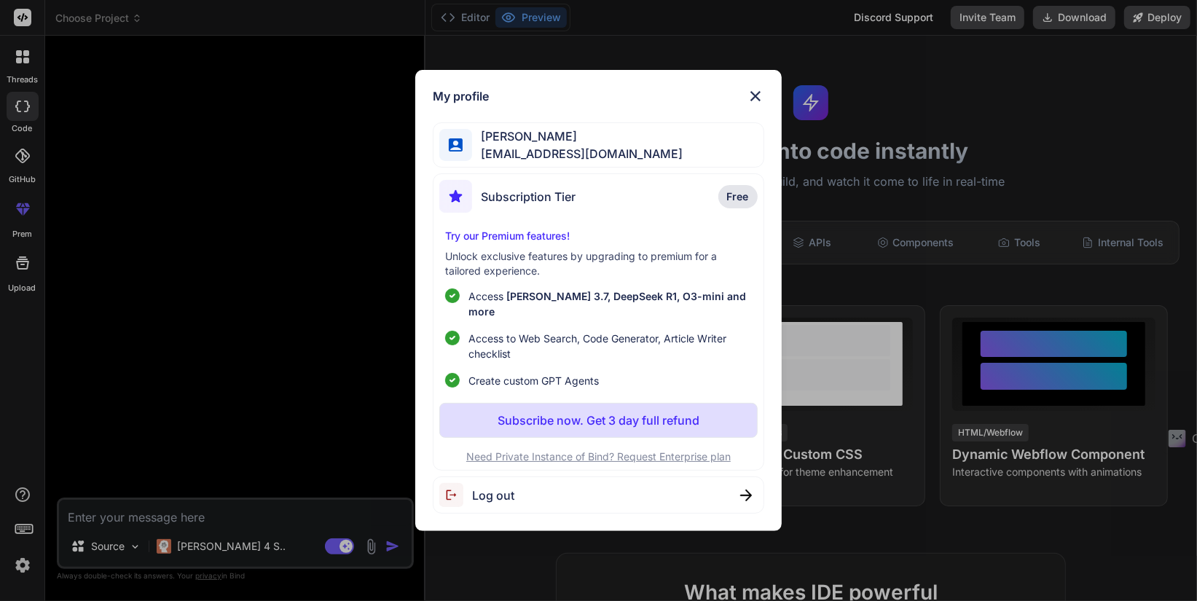 This screenshot has width=1197, height=601. I want to click on p: Unlock exclusive features by upgrading to premium for a tailored experience., so click(598, 264).